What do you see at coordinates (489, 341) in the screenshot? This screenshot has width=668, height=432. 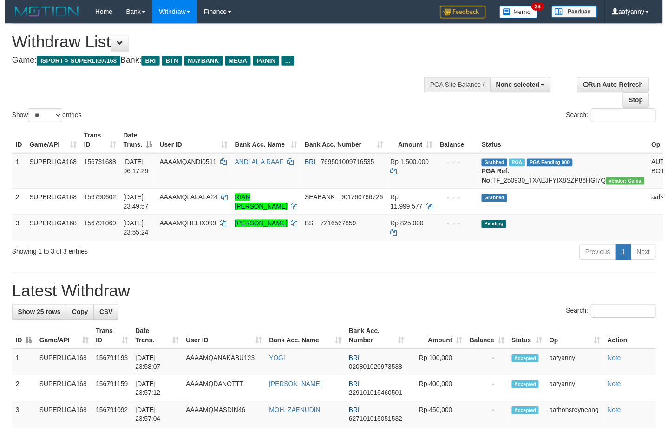 I see `th: Balance: activate to sort column ascending` at bounding box center [489, 341].